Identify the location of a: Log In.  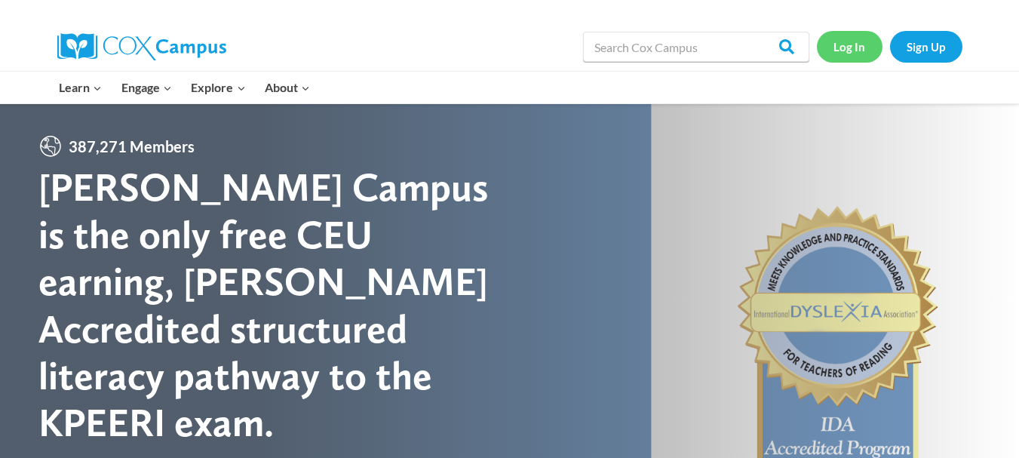
(850, 46).